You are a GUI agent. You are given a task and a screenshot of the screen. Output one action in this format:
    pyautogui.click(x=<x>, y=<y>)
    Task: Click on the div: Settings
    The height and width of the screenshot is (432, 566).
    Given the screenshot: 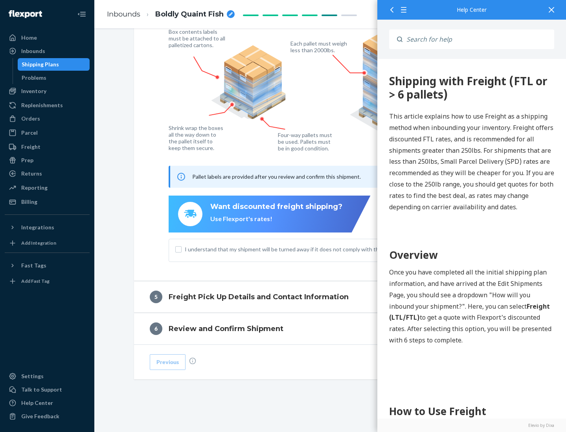 What is the action you would take?
    pyautogui.click(x=32, y=376)
    